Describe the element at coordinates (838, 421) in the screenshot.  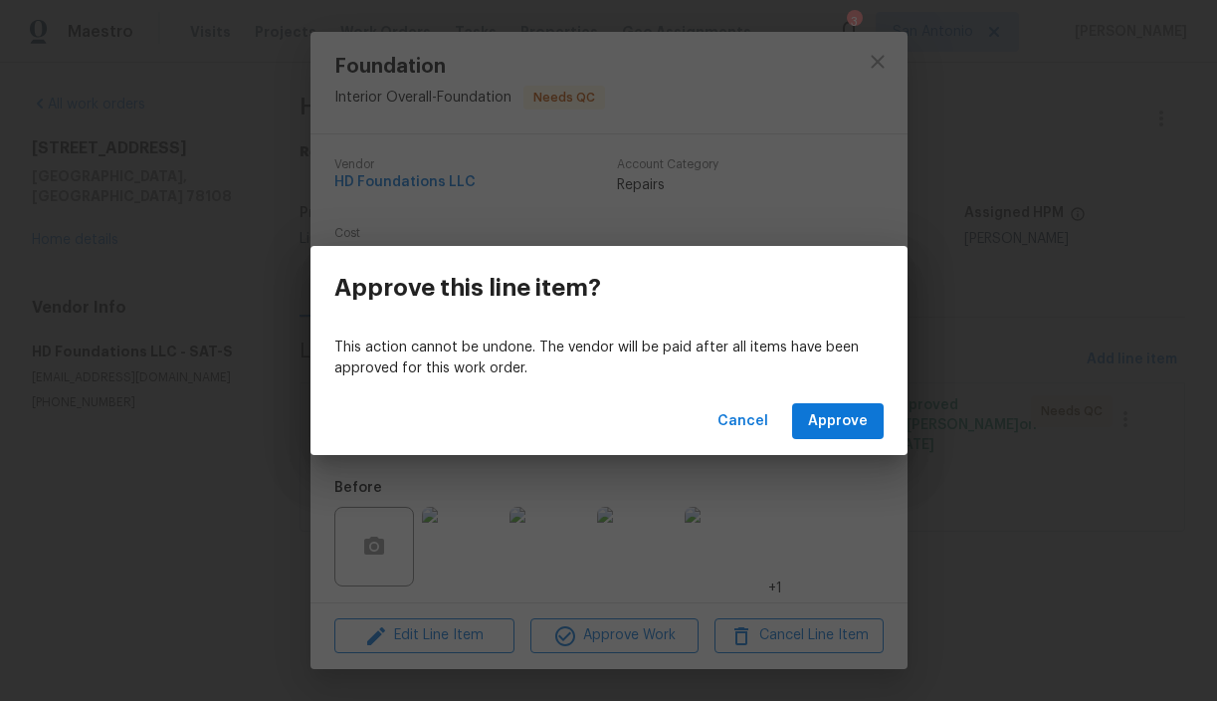
I see `button: Approve` at that location.